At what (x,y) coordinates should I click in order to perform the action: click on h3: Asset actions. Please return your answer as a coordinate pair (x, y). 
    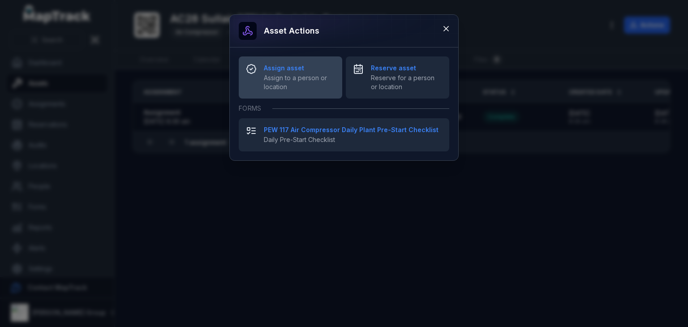
    Looking at the image, I should click on (292, 31).